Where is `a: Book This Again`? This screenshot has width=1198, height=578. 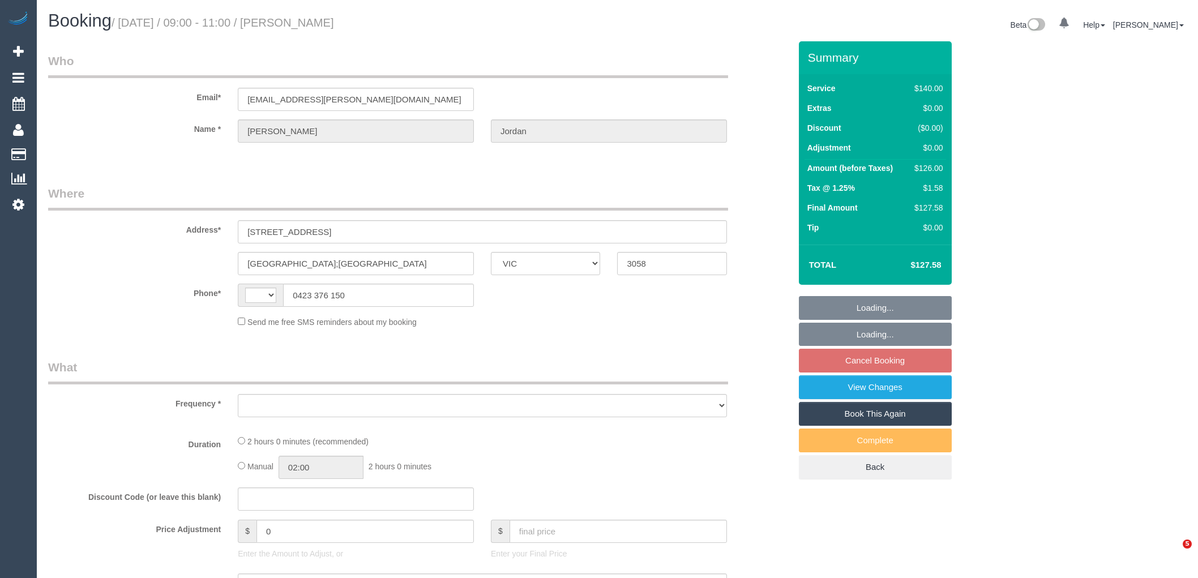
a: Book This Again is located at coordinates (875, 414).